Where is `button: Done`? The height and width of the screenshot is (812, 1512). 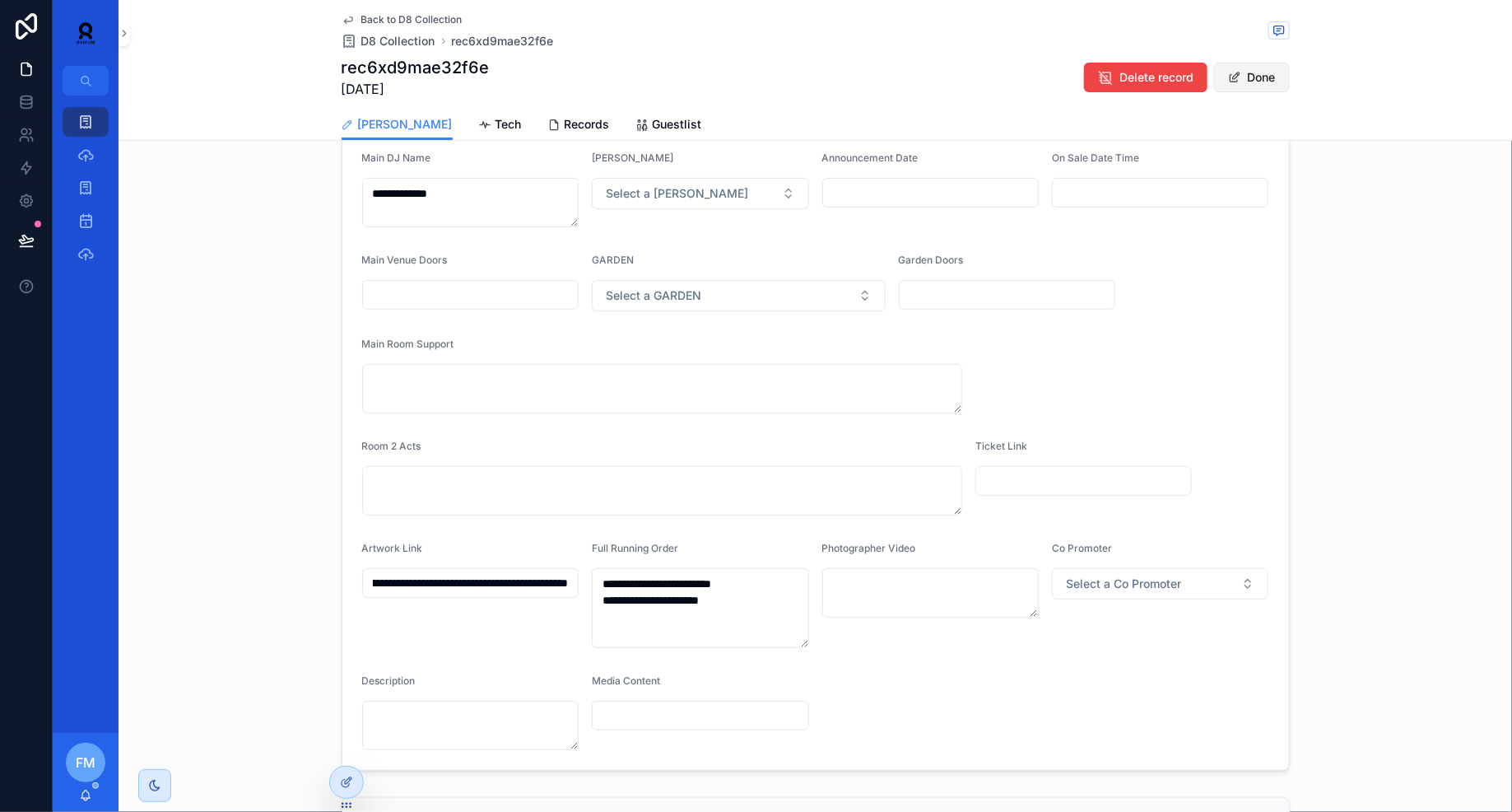
button: Done is located at coordinates (1252, 78).